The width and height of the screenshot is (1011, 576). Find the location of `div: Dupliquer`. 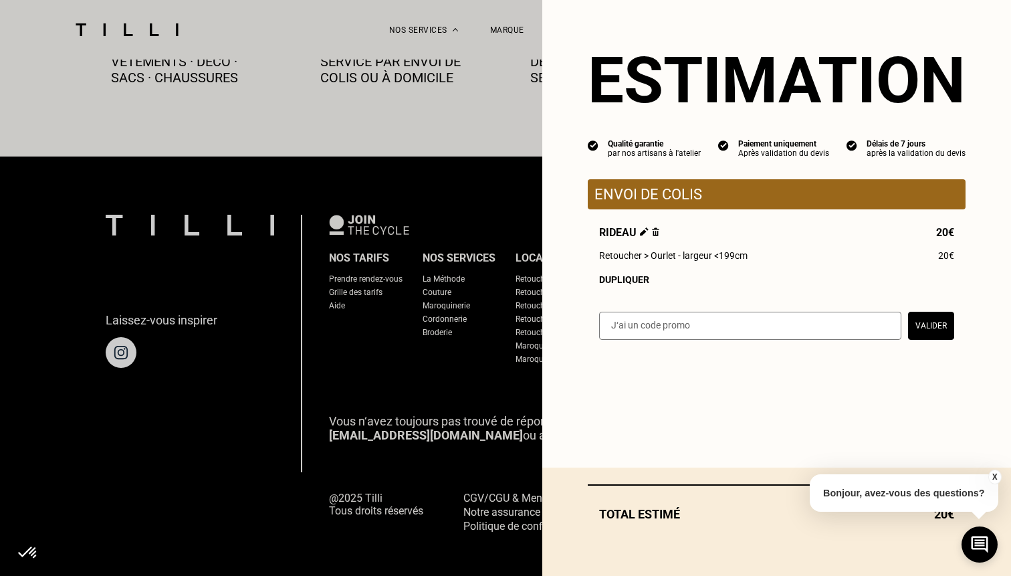

div: Dupliquer is located at coordinates (776, 280).